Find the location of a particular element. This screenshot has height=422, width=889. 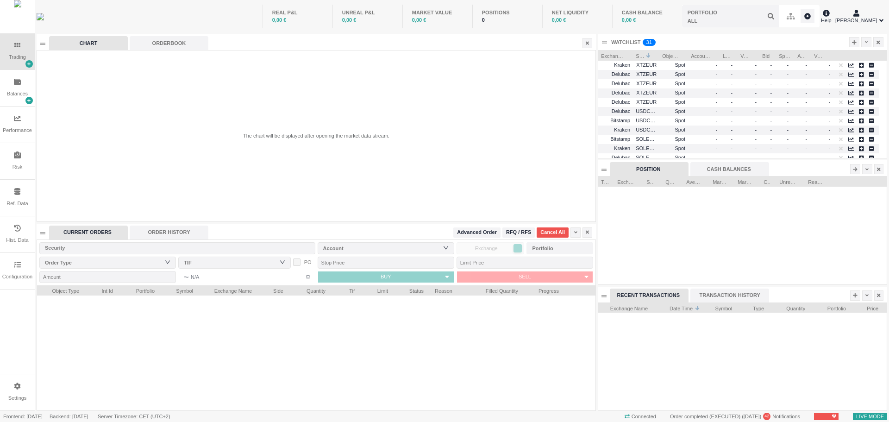

div: Account is located at coordinates (384, 248).